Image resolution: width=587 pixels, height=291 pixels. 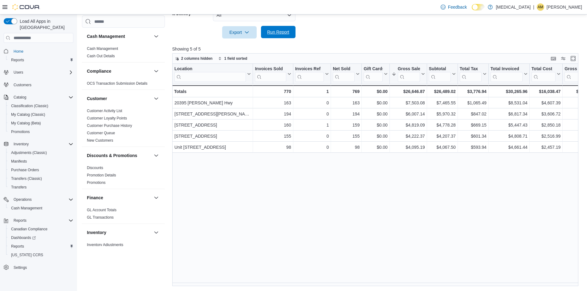 I want to click on button: Catalog, so click(x=20, y=97).